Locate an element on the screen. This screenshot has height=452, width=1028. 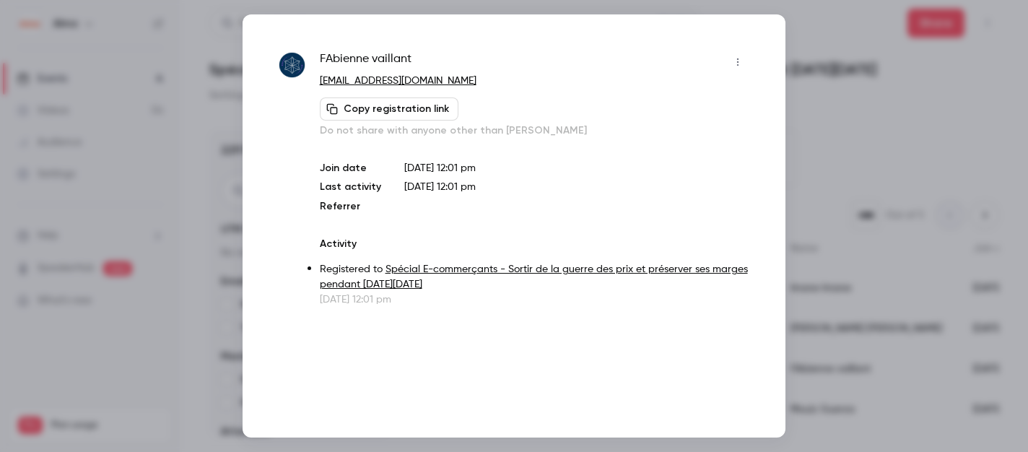
p: Activity is located at coordinates (534, 244).